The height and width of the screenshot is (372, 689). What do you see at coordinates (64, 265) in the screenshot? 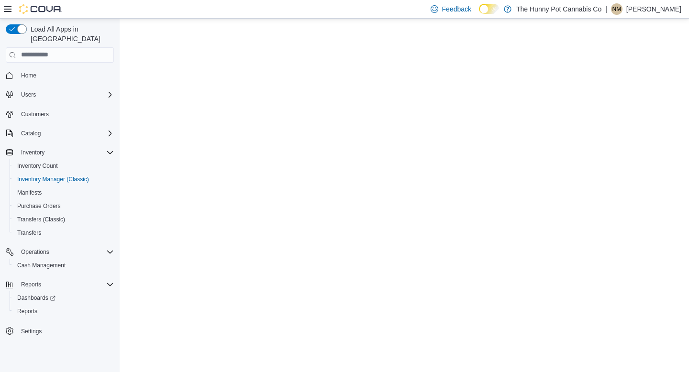
I see `button: Cash Management` at bounding box center [64, 265].